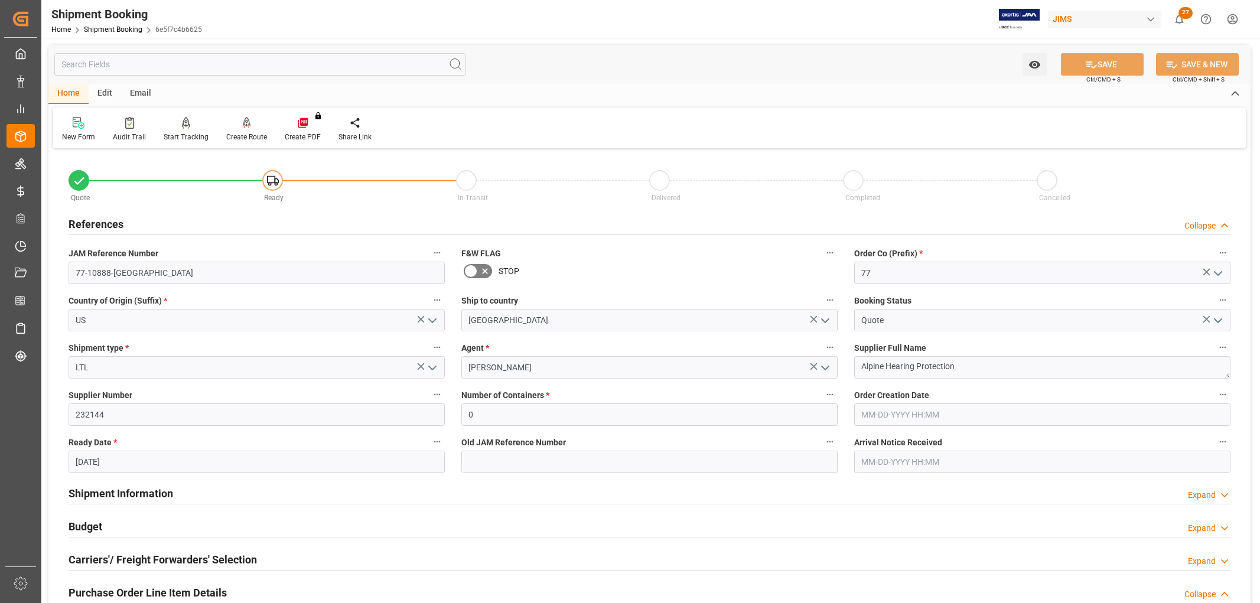 The height and width of the screenshot is (603, 1260). What do you see at coordinates (256, 462) in the screenshot?
I see `input: MM-DD-YYYY` at bounding box center [256, 462].